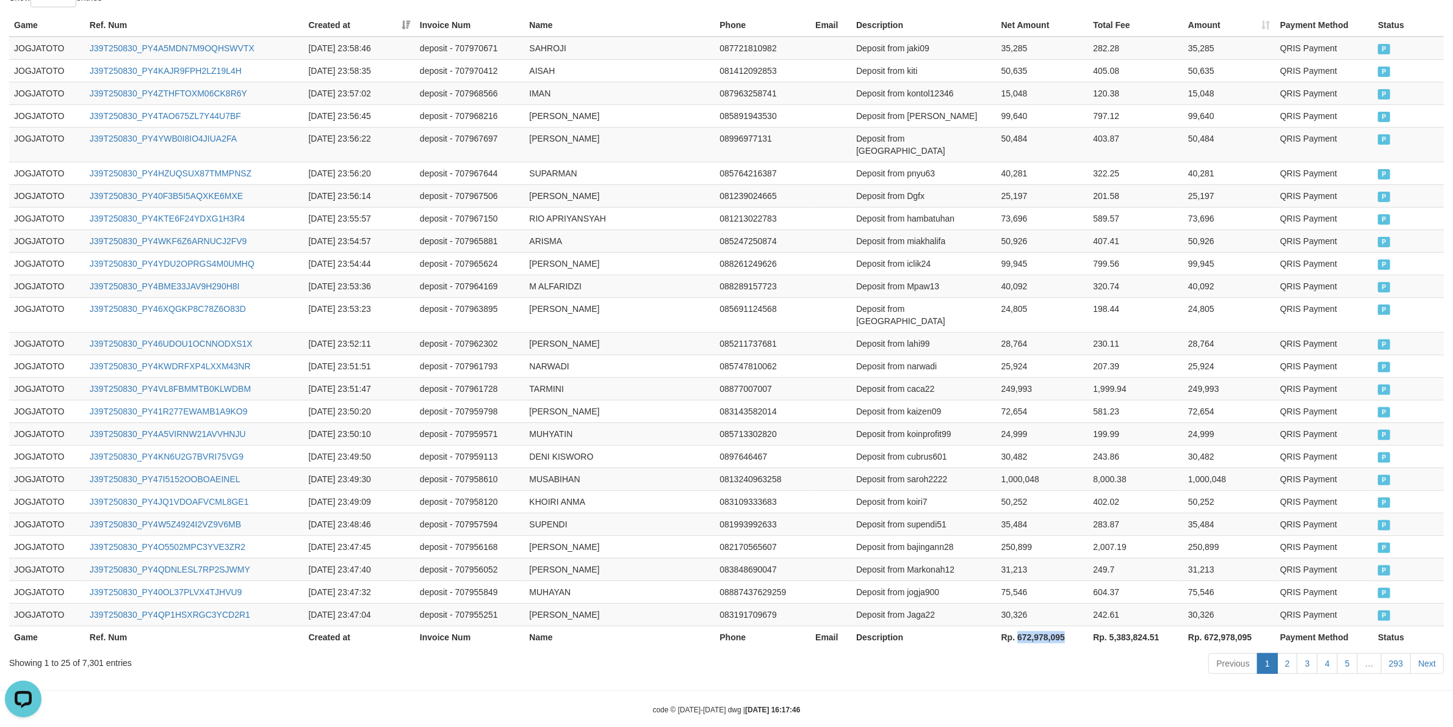 The height and width of the screenshot is (727, 1453). I want to click on td: deposit - 707962302, so click(469, 343).